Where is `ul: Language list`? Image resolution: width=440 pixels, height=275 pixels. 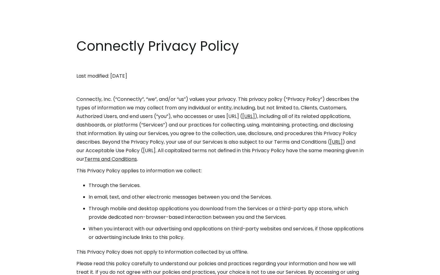
ul: Language list is located at coordinates (24, 269).